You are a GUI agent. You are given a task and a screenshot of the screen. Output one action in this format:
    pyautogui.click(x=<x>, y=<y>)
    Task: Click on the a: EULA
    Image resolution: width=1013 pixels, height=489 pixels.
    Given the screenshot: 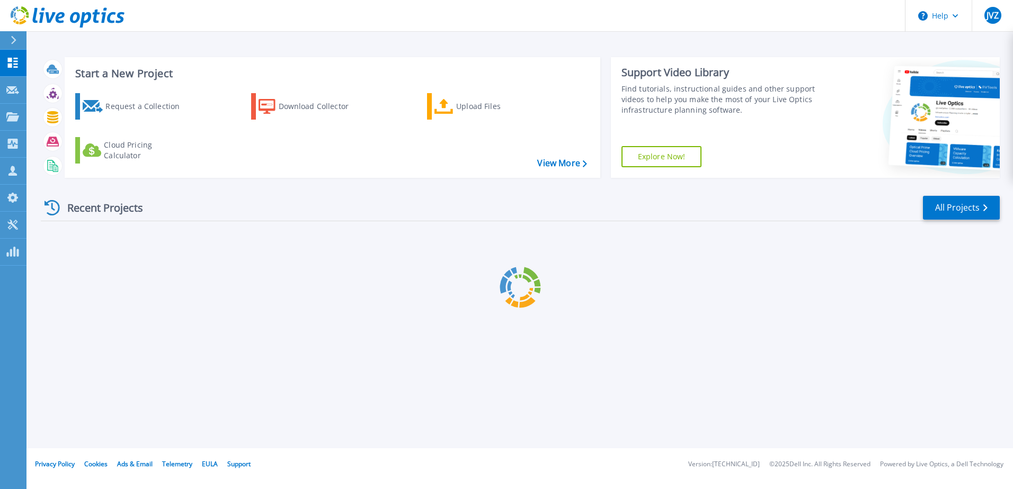 What is the action you would take?
    pyautogui.click(x=210, y=464)
    